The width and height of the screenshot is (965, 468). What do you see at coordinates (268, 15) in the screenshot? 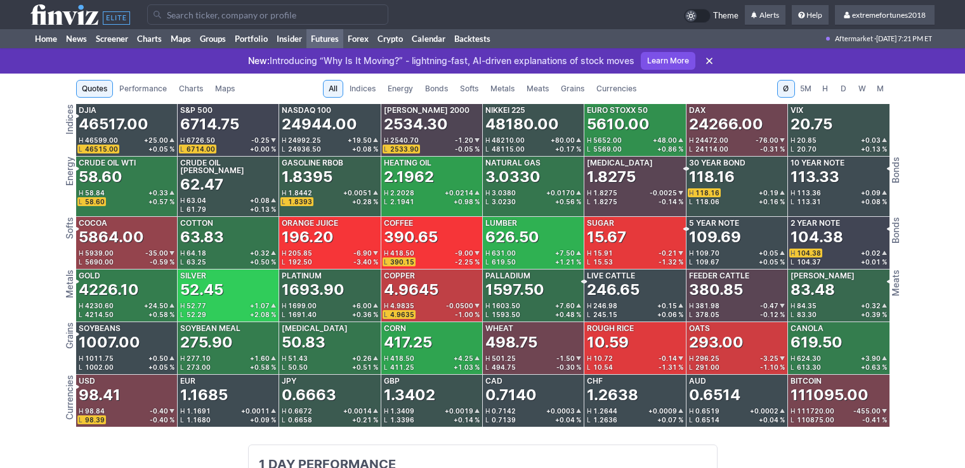
I see `input: Search` at bounding box center [268, 15].